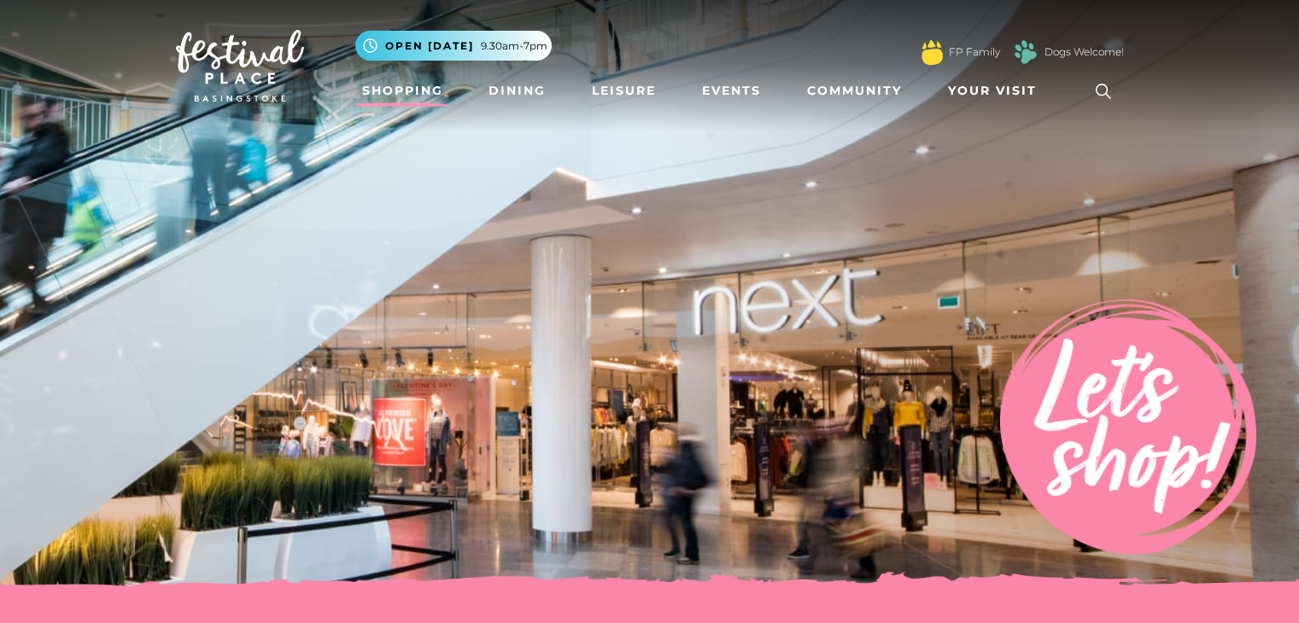 The width and height of the screenshot is (1299, 623). What do you see at coordinates (997, 91) in the screenshot?
I see `a: Your Visit` at bounding box center [997, 91].